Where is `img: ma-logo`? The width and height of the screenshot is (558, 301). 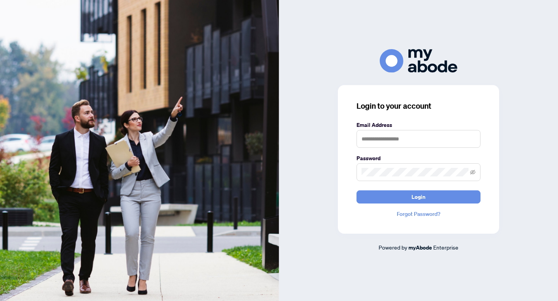
img: ma-logo is located at coordinates (418, 61).